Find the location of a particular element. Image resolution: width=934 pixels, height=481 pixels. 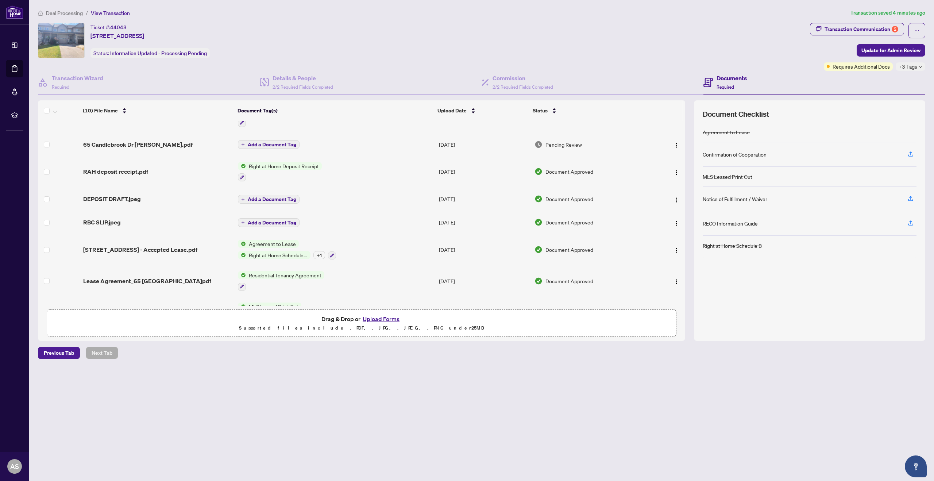

button: Next Tab is located at coordinates (102, 353).